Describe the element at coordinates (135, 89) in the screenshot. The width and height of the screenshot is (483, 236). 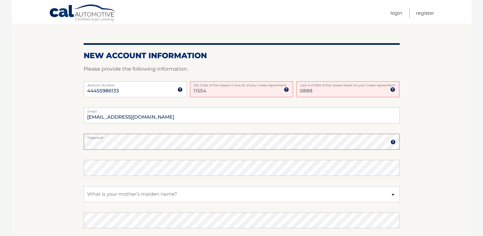
I see `input: Account Number` at that location.